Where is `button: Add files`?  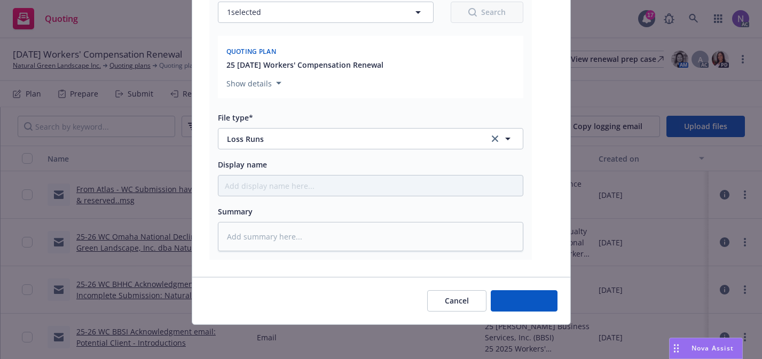 button: Add files is located at coordinates (524, 301).